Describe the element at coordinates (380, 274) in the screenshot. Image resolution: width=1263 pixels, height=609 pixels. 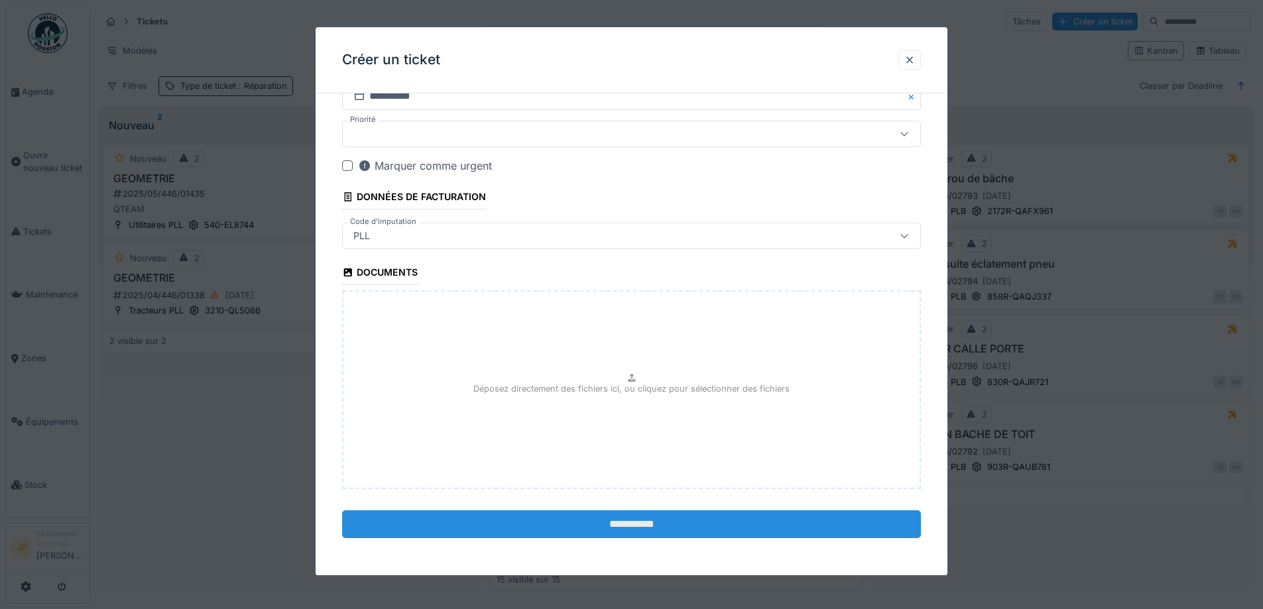
I see `div: Documents` at that location.